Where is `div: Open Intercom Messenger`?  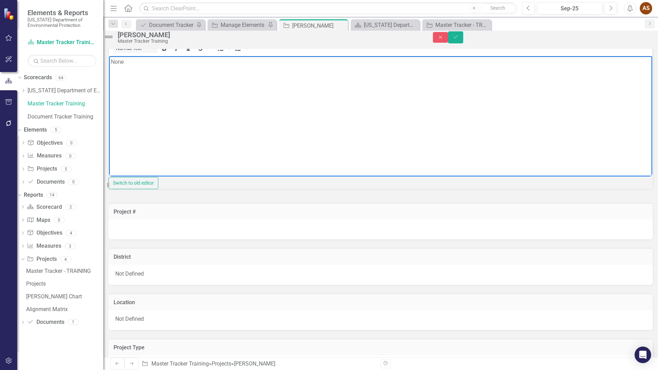 div: Open Intercom Messenger is located at coordinates (643, 355).